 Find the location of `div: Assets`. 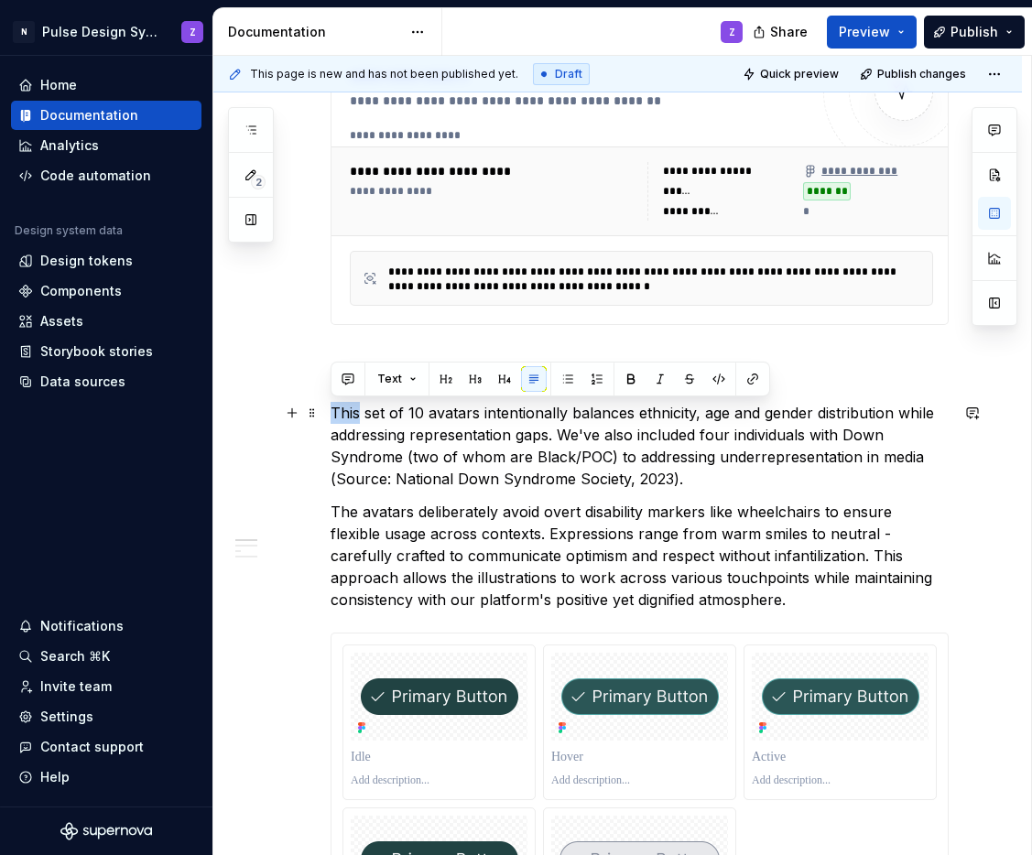

div: Assets is located at coordinates (61, 321).